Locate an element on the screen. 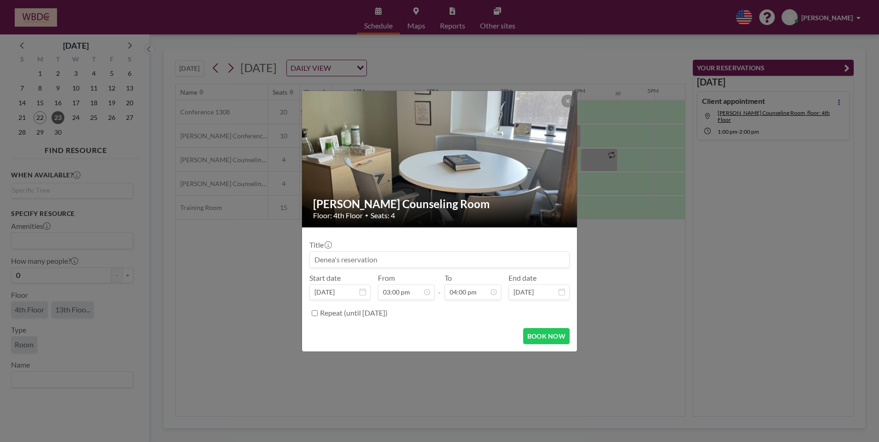 Image resolution: width=879 pixels, height=442 pixels. label: To is located at coordinates (448, 278).